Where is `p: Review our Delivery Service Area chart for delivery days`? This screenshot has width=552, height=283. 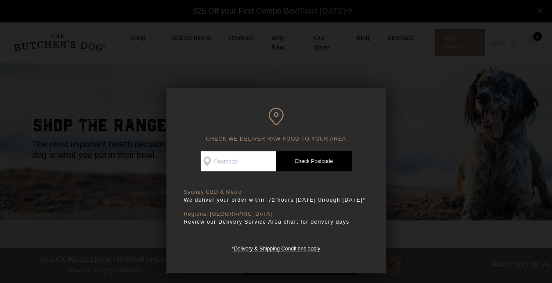
p: Review our Delivery Service Area chart for delivery days is located at coordinates (276, 222).